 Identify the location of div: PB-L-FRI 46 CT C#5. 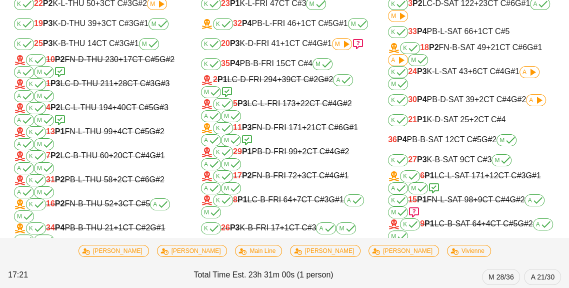
(285, 24).